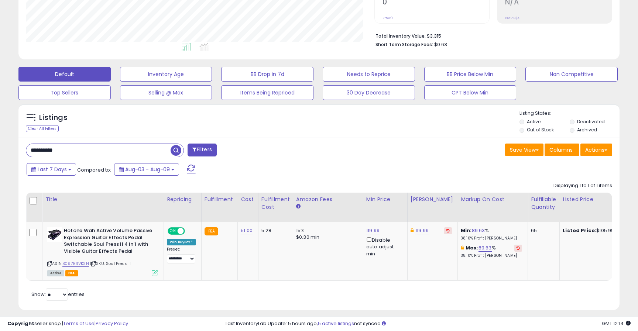 The image size is (638, 331). Describe the element at coordinates (466, 230) in the screenshot. I see `b: Min:` at that location.